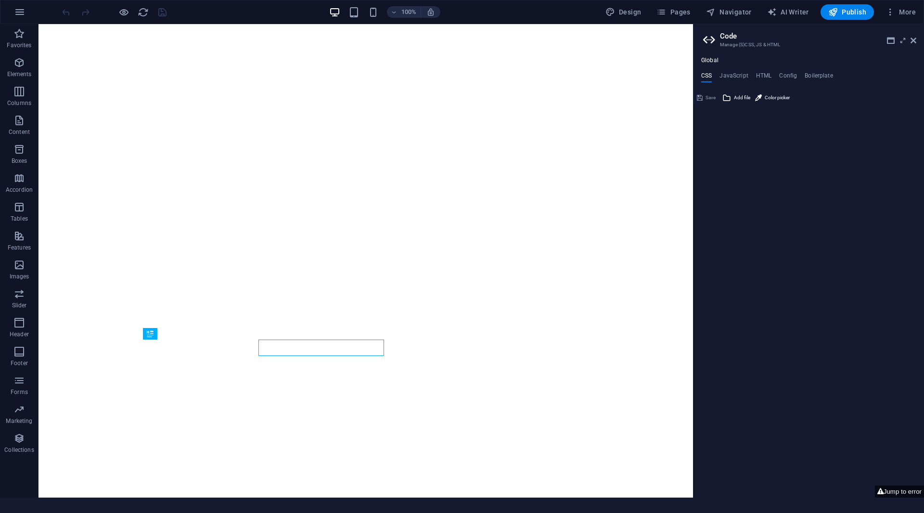 Image resolution: width=924 pixels, height=513 pixels. I want to click on h4: HTML, so click(764, 78).